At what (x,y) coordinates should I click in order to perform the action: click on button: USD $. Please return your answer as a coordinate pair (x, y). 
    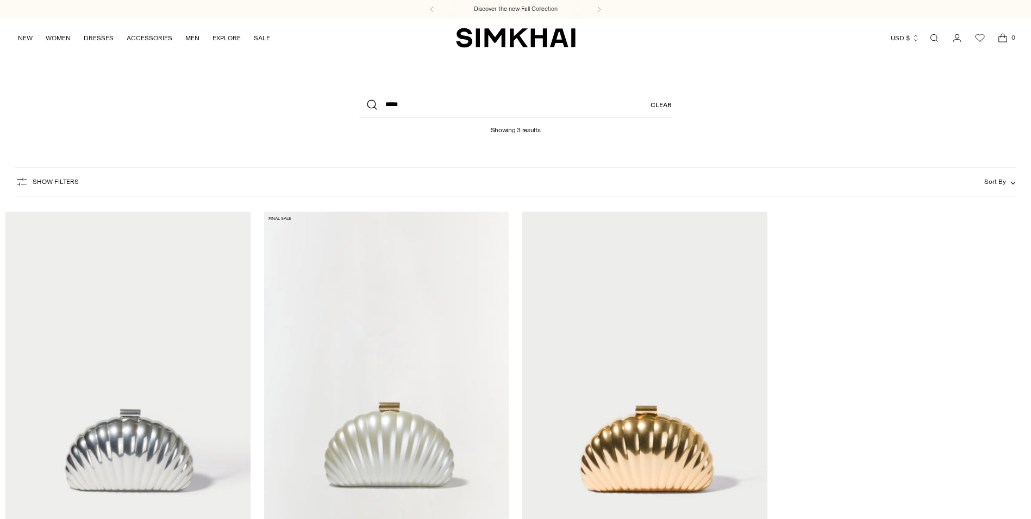
    Looking at the image, I should click on (905, 38).